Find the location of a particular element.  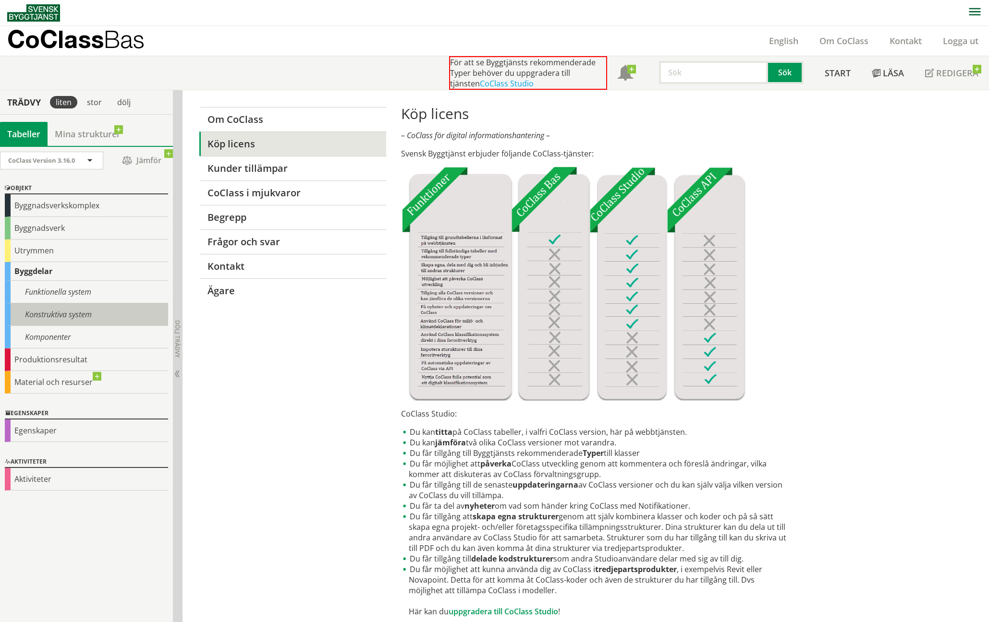

img: Tjnster-Tabell_CoClassBas-Studio-API2022-12-22.jpg is located at coordinates (573, 284).